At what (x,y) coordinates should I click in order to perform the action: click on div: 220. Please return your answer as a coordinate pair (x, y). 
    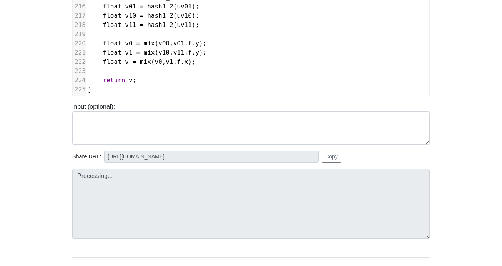
    Looking at the image, I should click on (79, 43).